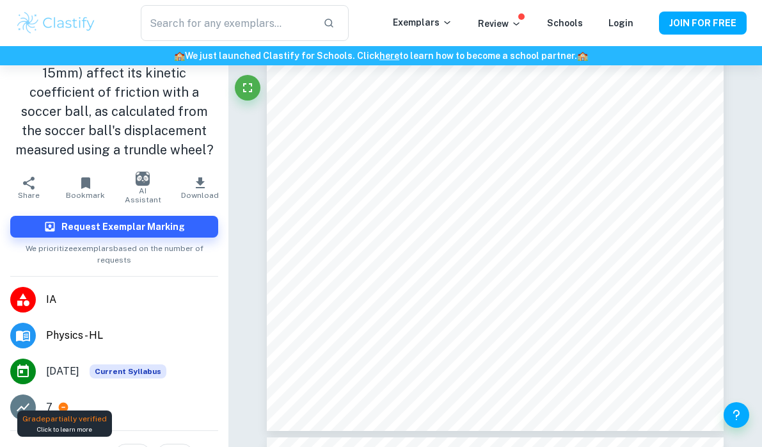 The image size is (762, 447). What do you see at coordinates (143, 188) in the screenshot?
I see `button: AI Assistant` at bounding box center [143, 188].